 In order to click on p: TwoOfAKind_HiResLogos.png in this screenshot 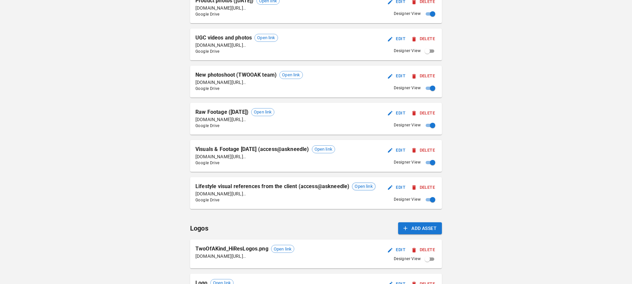, I will do `click(232, 249)`.